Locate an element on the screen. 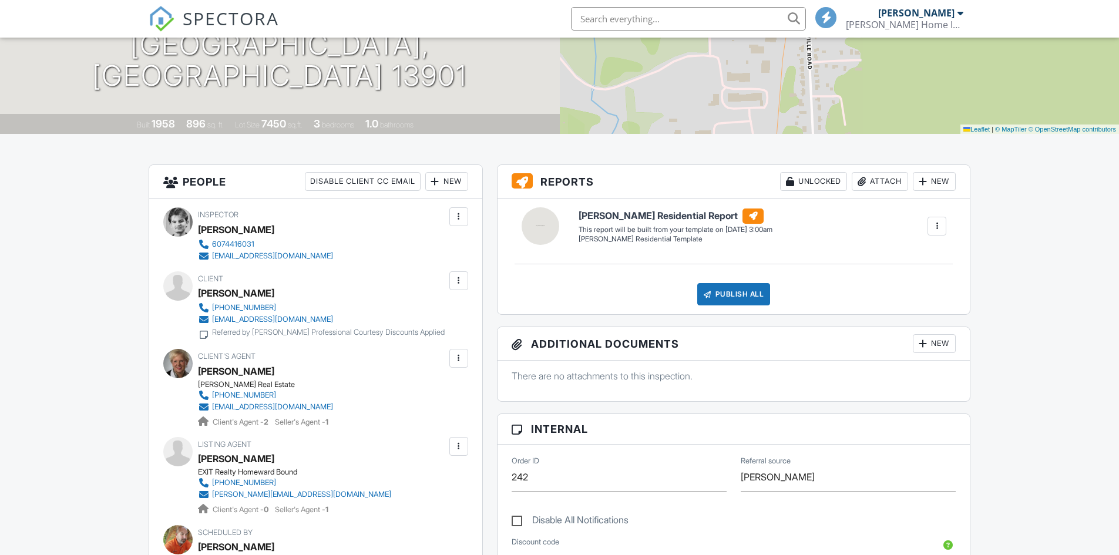 The height and width of the screenshot is (555, 1119). div: EXIT Realty Homeward Bound is located at coordinates (299, 472).